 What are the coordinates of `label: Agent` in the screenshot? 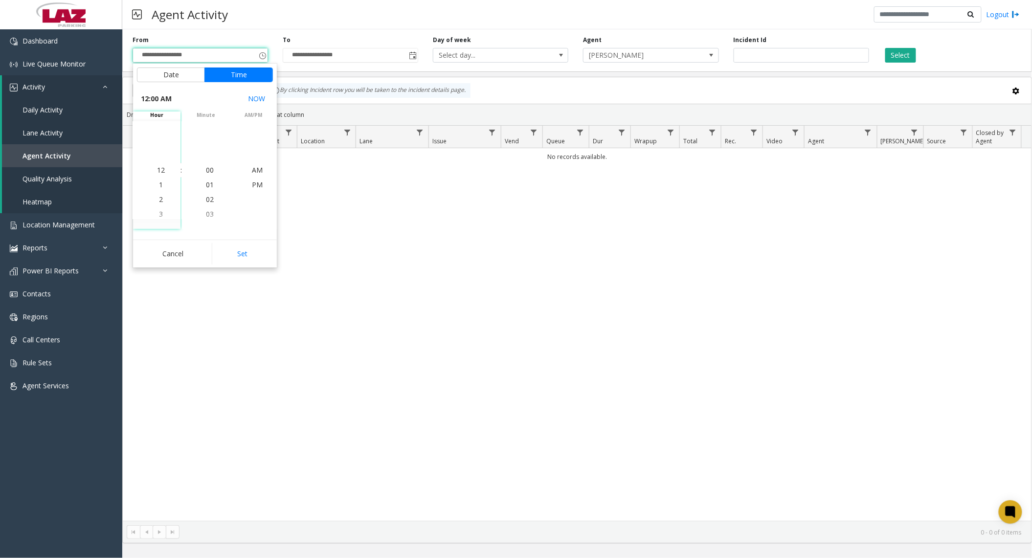 It's located at (592, 40).